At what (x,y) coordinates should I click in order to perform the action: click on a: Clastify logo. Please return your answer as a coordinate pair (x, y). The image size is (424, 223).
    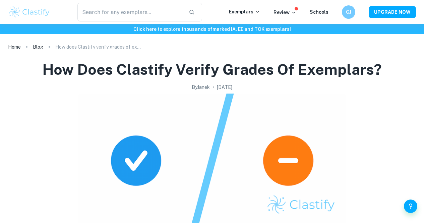
    Looking at the image, I should click on (29, 12).